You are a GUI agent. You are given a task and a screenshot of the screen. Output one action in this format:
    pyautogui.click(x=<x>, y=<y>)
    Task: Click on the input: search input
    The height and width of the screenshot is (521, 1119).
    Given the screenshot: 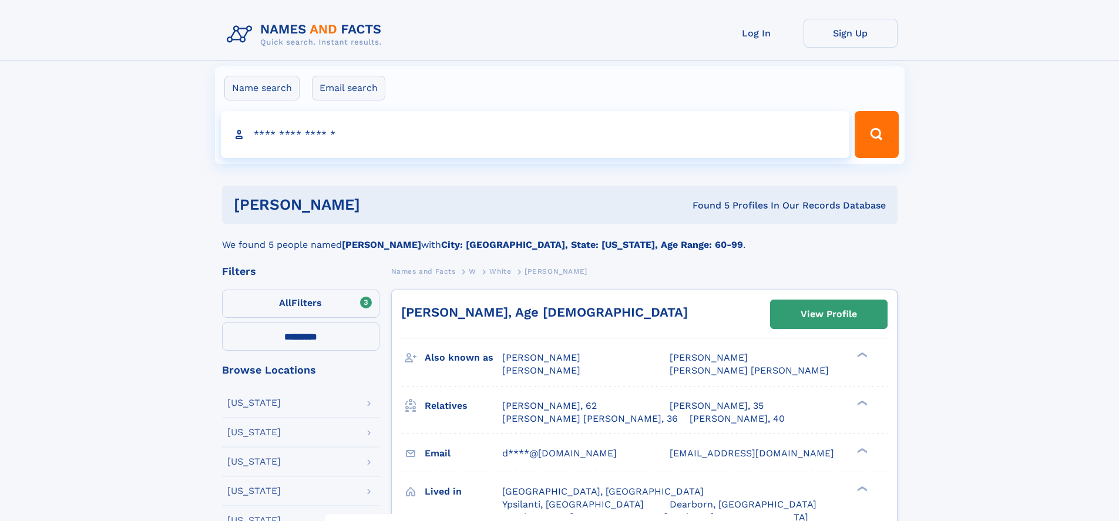 What is the action you would take?
    pyautogui.click(x=535, y=135)
    